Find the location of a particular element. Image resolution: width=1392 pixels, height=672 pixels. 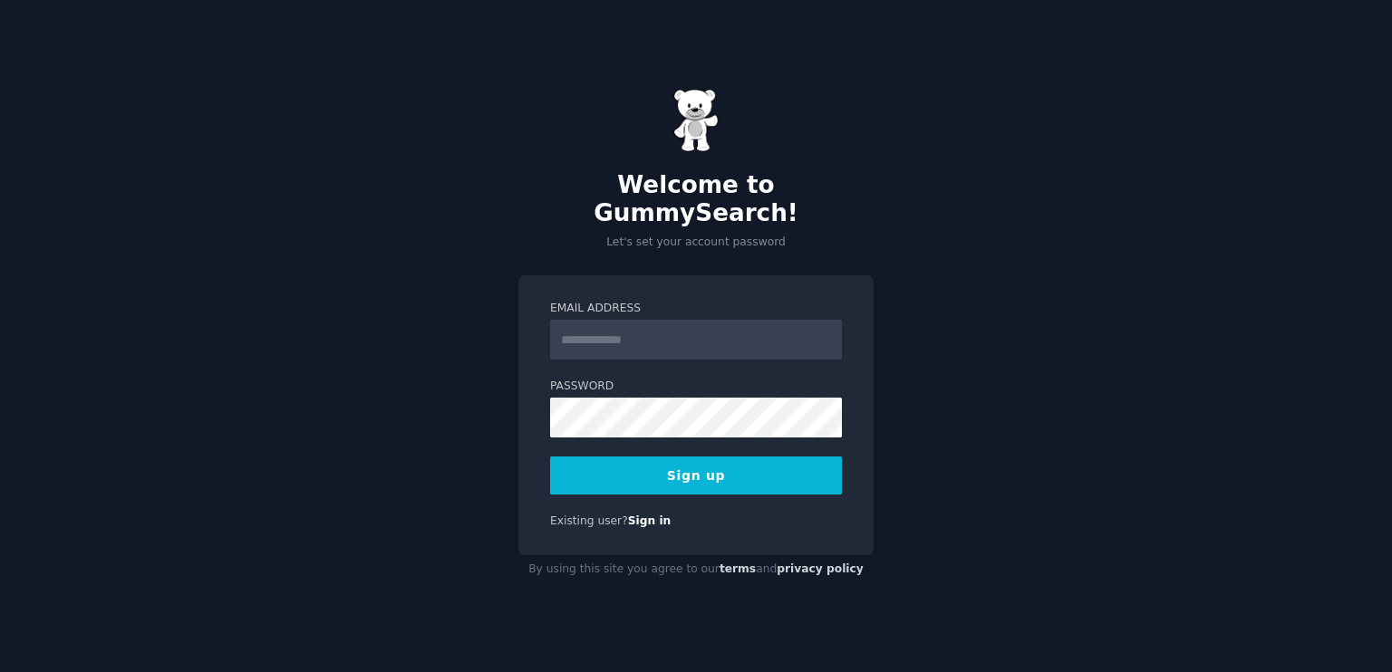

label: Email Address is located at coordinates (696, 309).